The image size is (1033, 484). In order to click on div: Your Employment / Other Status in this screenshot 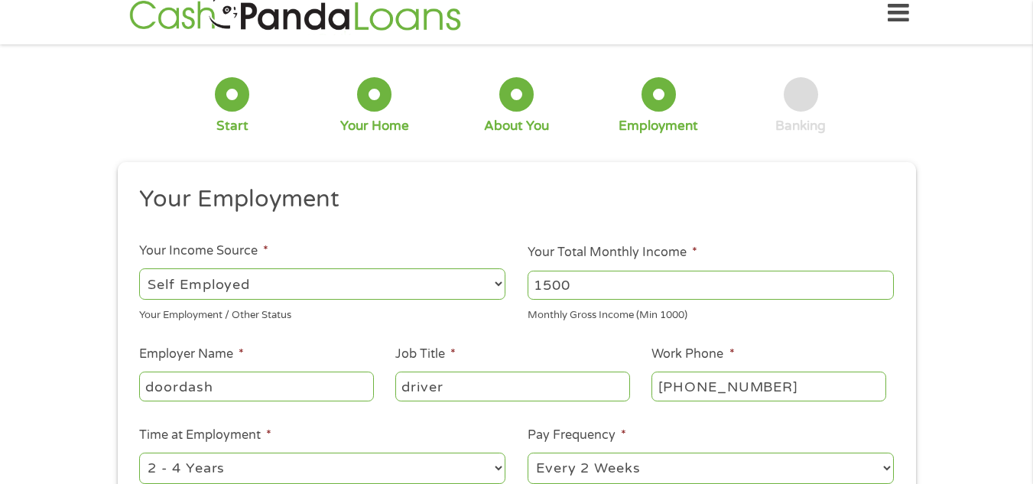, I will do `click(322, 313)`.